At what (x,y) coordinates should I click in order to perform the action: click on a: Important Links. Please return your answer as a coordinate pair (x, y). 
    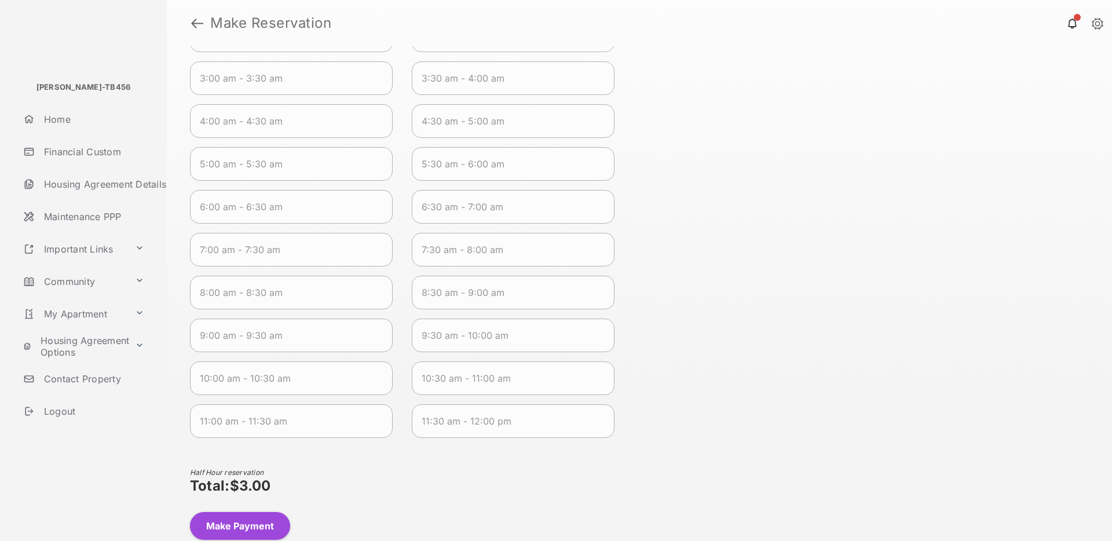
    Looking at the image, I should click on (74, 249).